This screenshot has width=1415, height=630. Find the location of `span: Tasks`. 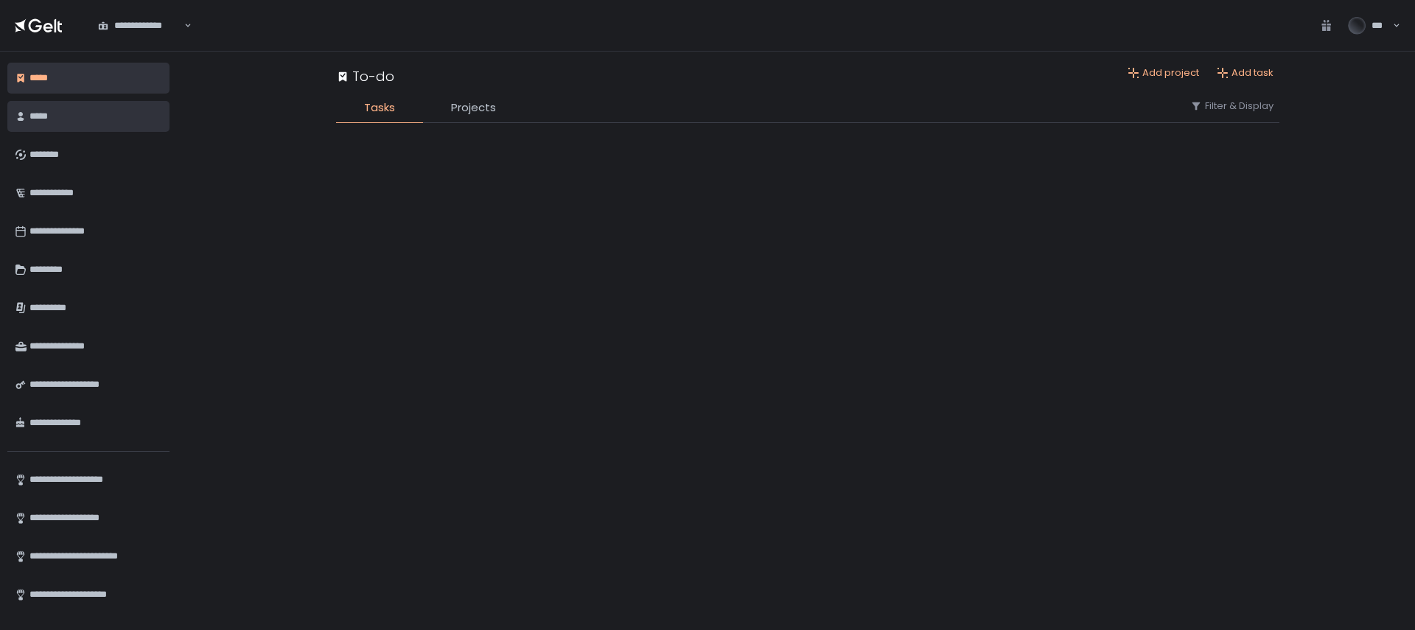

span: Tasks is located at coordinates (379, 108).